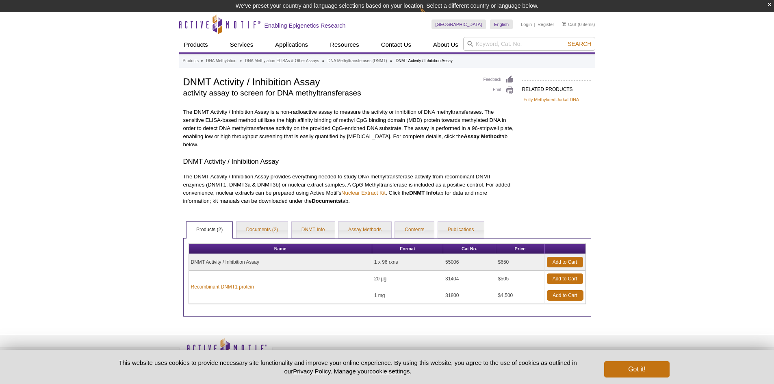 The width and height of the screenshot is (774, 384). I want to click on td: 1 mg, so click(407, 295).